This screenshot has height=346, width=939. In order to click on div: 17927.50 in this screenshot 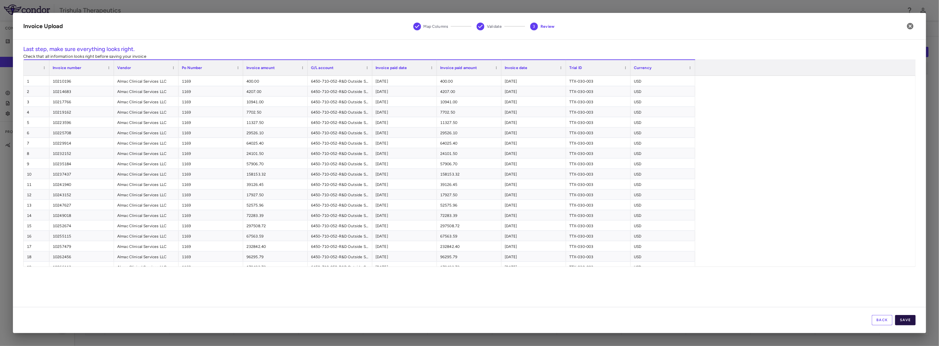, I will do `click(275, 194)`.